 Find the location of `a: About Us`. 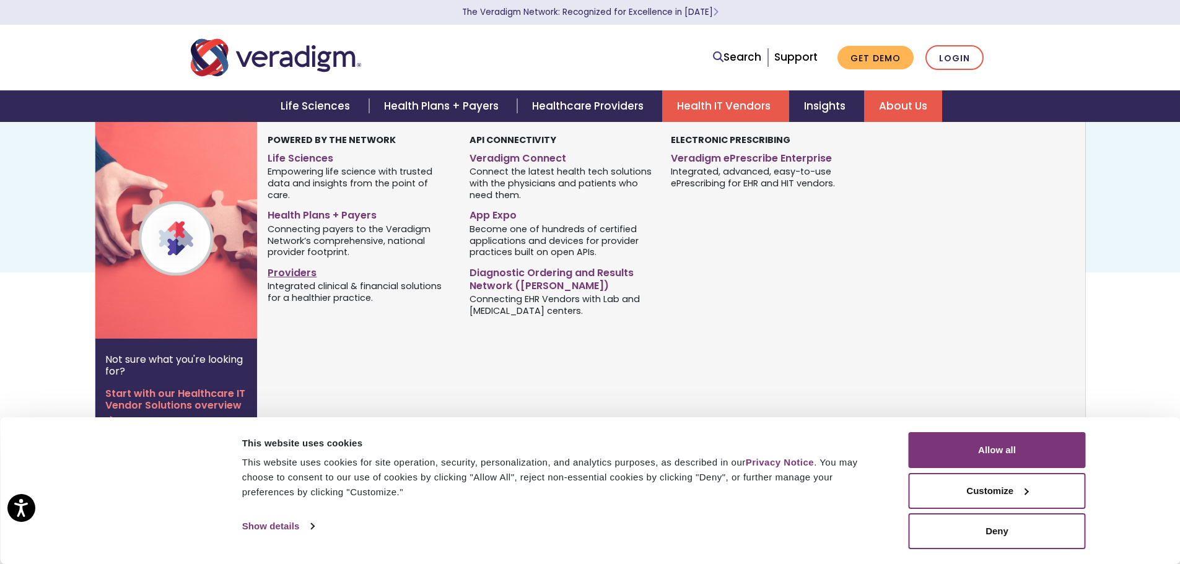

a: About Us is located at coordinates (903, 106).